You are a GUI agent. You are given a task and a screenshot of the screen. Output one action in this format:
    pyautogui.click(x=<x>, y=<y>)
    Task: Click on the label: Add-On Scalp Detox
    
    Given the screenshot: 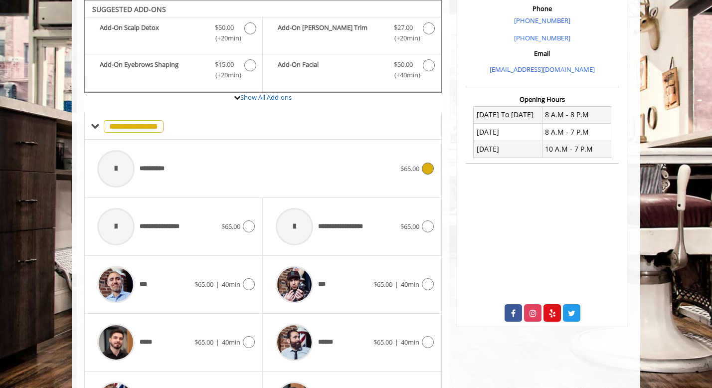 What is the action you would take?
    pyautogui.click(x=173, y=34)
    